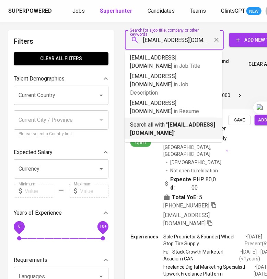 This screenshot has height=279, width=267. What do you see at coordinates (191, 183) in the screenshot?
I see `div: PHP 80,000` at bounding box center [191, 183].